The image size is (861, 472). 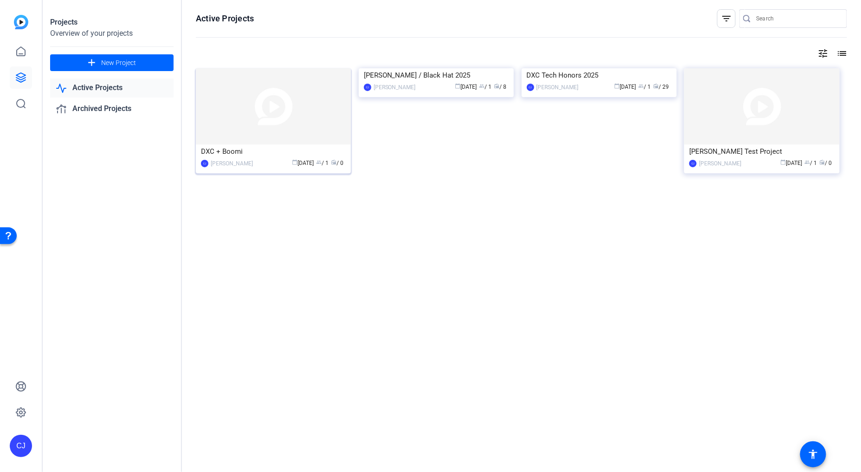 What do you see at coordinates (91, 63) in the screenshot?
I see `mat-icon: add` at bounding box center [91, 63].